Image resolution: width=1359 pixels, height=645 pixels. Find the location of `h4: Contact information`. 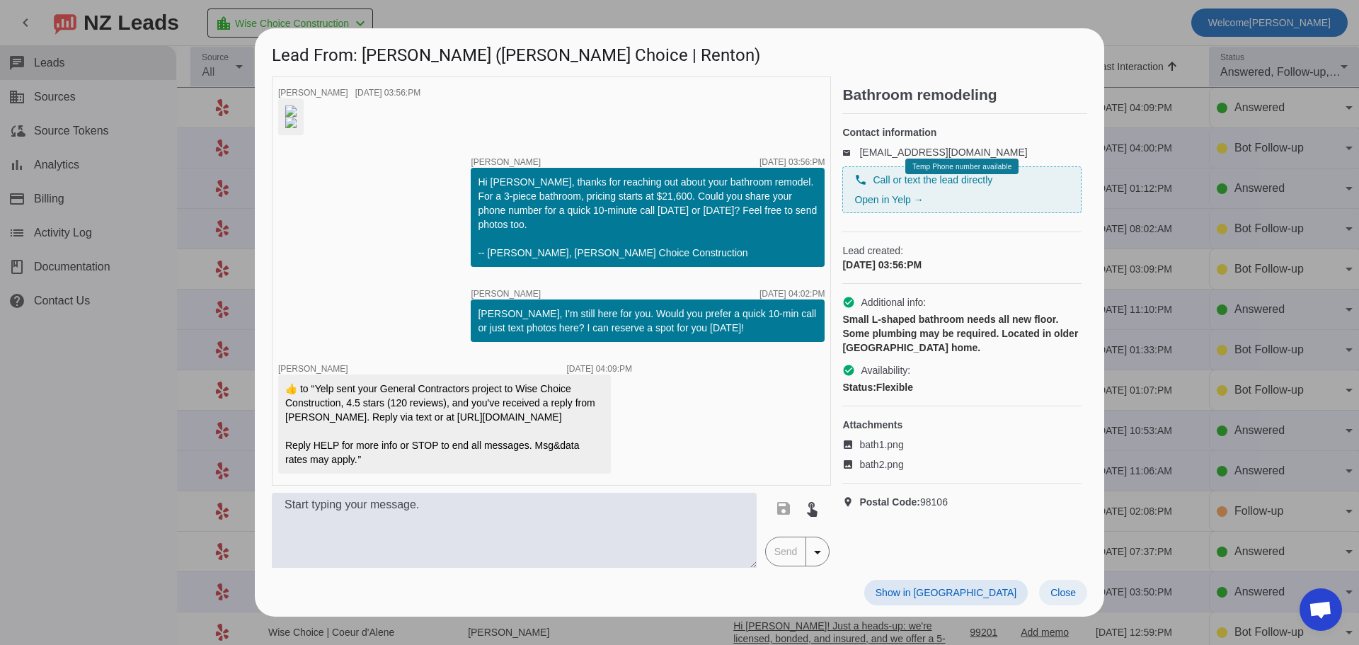

h4: Contact information is located at coordinates (962, 132).